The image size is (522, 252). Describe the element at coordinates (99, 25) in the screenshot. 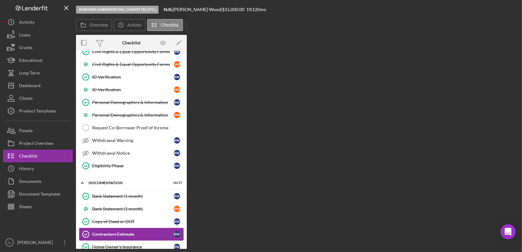

I see `label: Overview` at that location.